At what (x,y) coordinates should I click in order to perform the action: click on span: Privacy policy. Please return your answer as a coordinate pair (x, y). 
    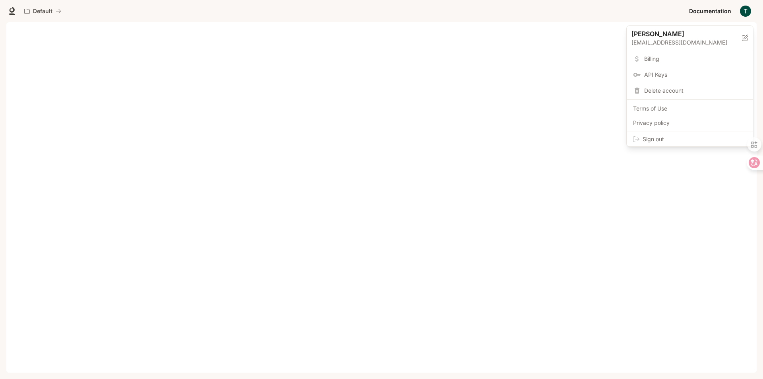
    Looking at the image, I should click on (690, 123).